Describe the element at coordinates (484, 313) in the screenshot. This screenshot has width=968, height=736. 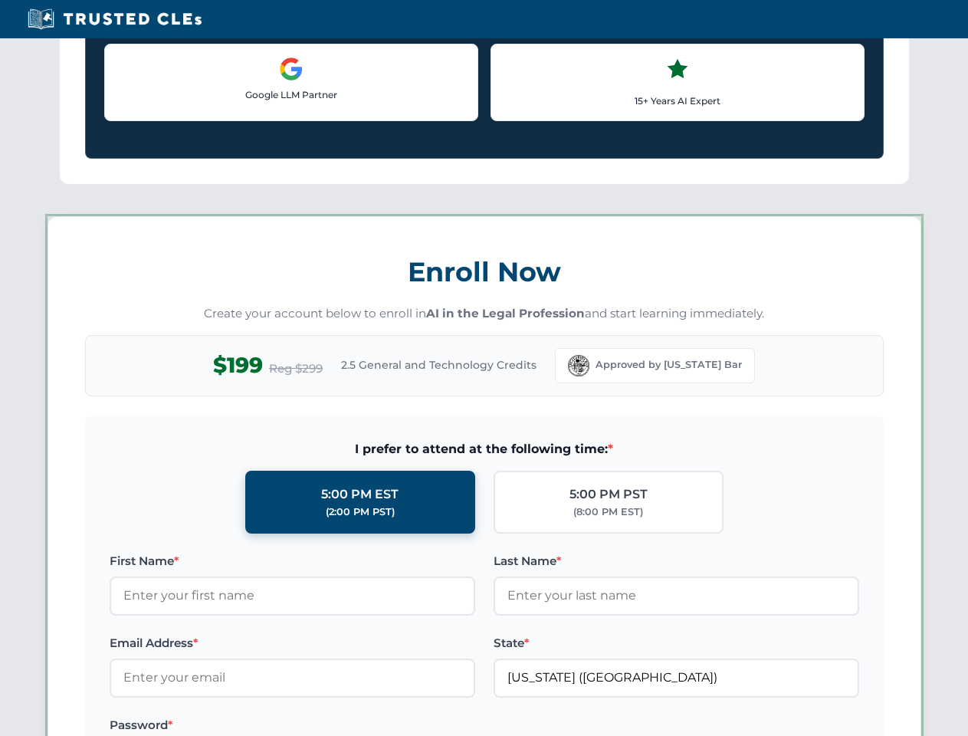
I see `p: Create your account below to enroll in and start learning immediately.` at that location.